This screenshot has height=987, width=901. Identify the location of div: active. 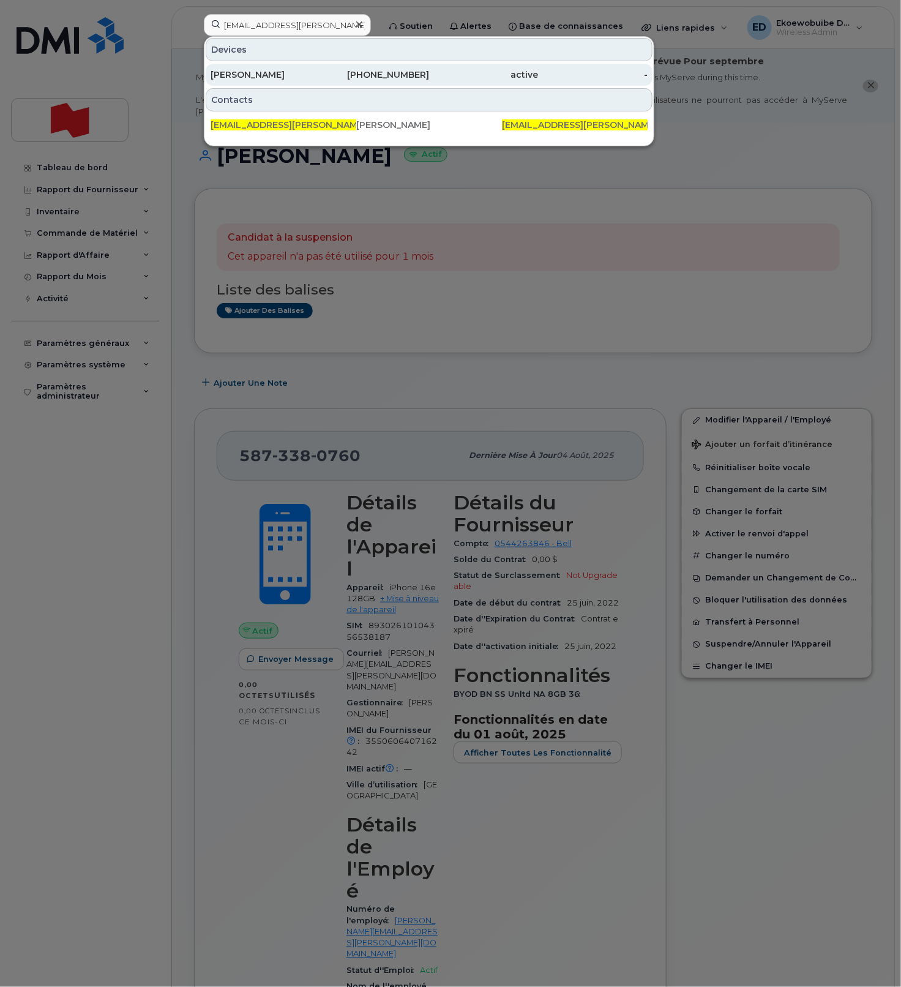
(484, 75).